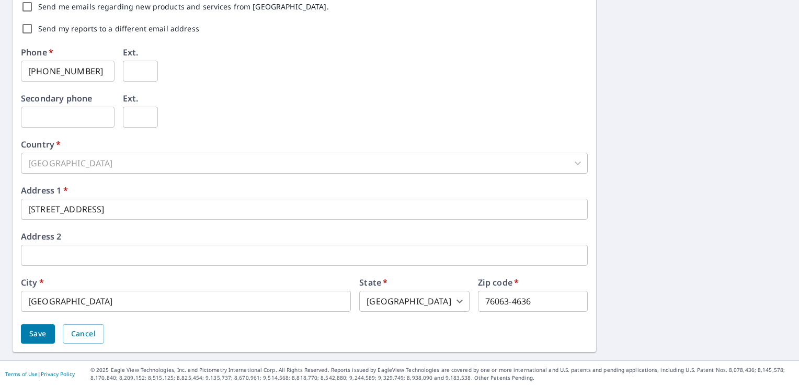 This screenshot has width=799, height=386. What do you see at coordinates (41, 144) in the screenshot?
I see `label: Country` at bounding box center [41, 144].